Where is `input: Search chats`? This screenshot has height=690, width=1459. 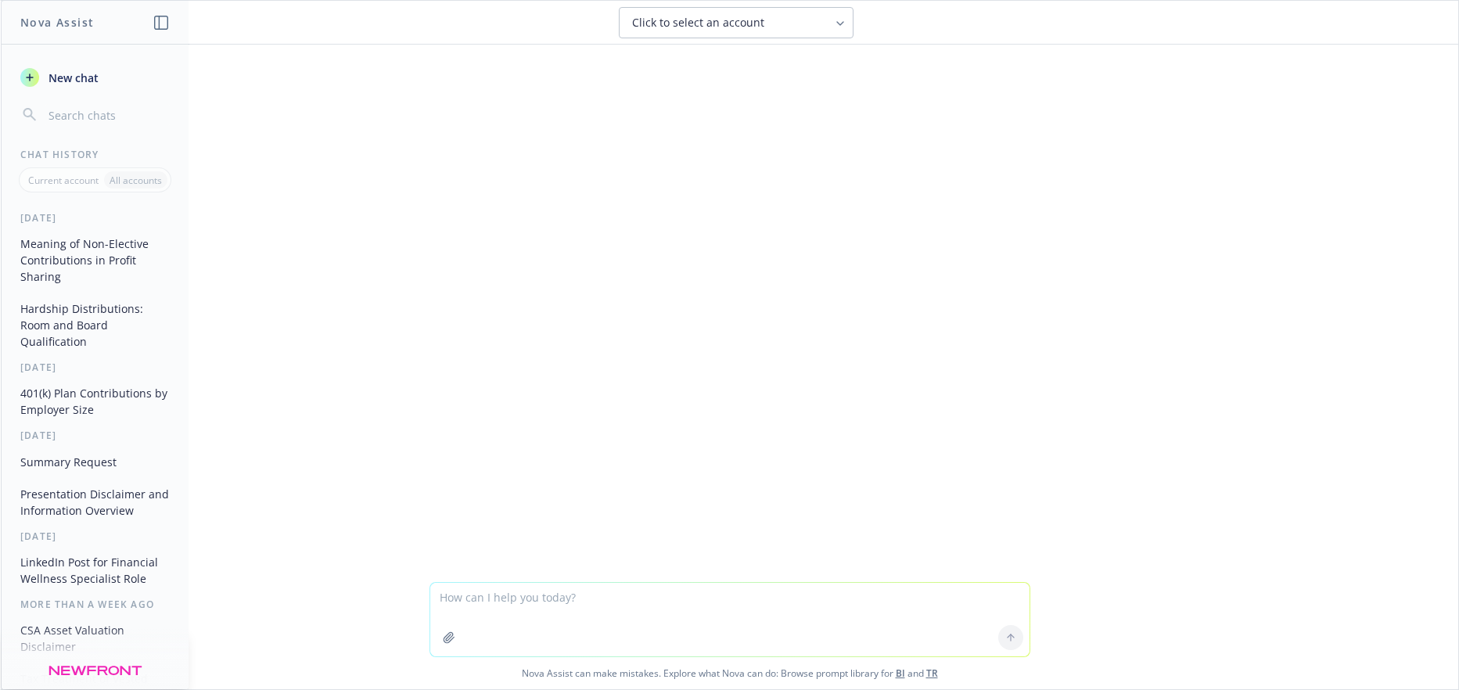 input: Search chats is located at coordinates (107, 115).